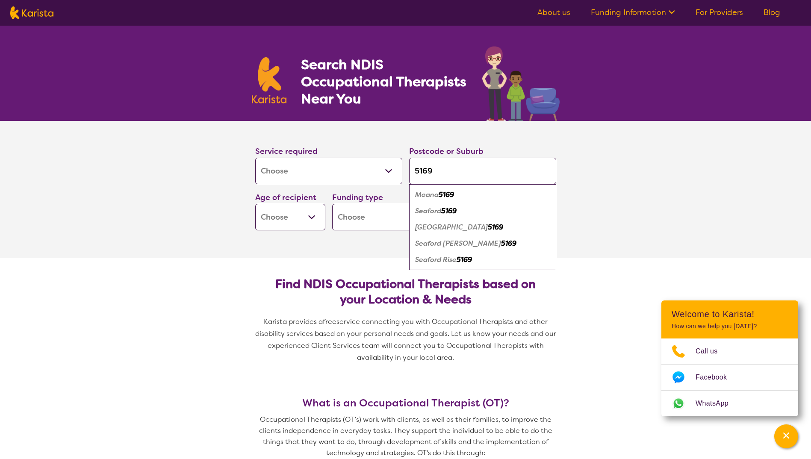  What do you see at coordinates (293, 322) in the screenshot?
I see `span: Karista provides a` at bounding box center [293, 322].